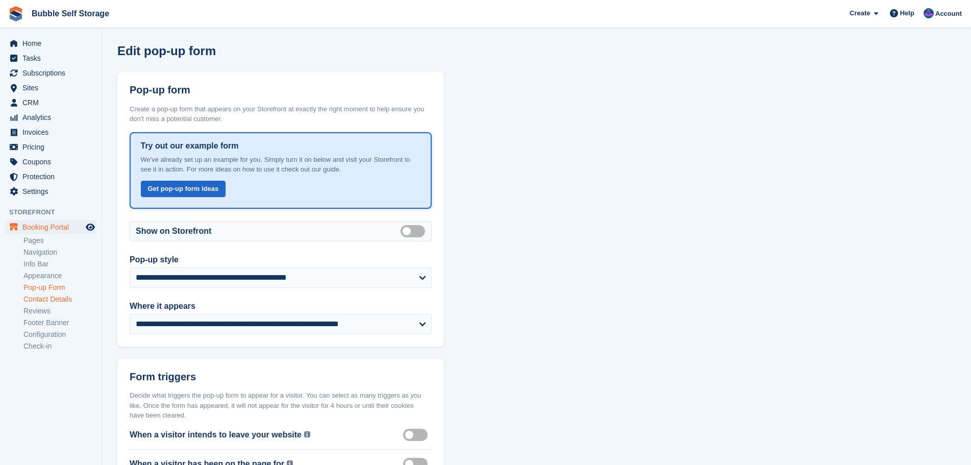  What do you see at coordinates (929, 13) in the screenshot?
I see `img: Stuart Jackson` at bounding box center [929, 13].